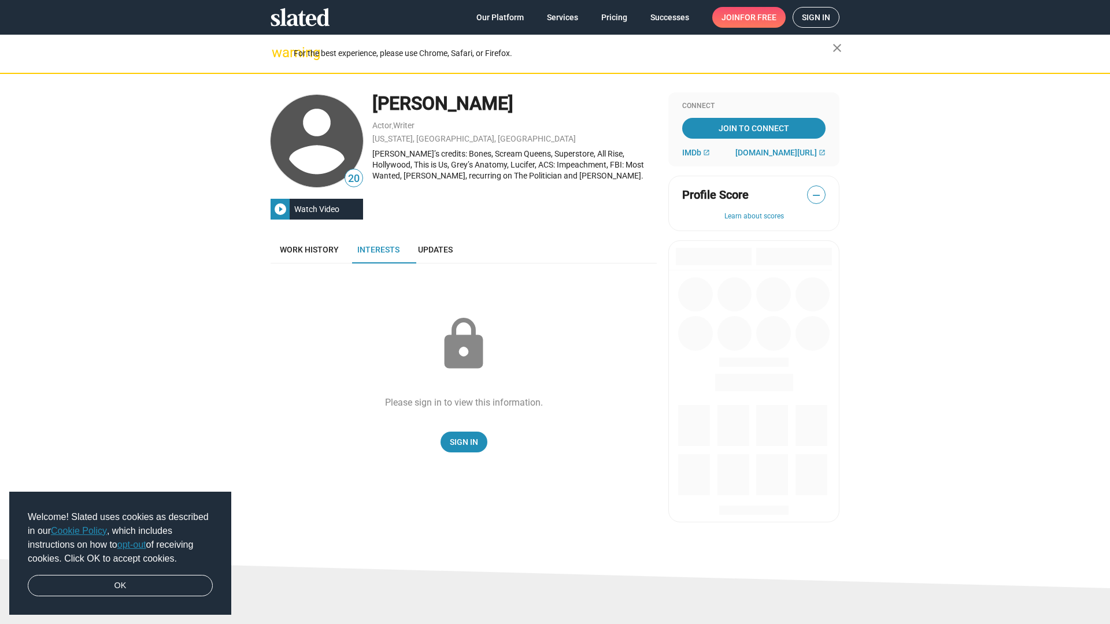  What do you see at coordinates (378, 250) in the screenshot?
I see `span: Interests` at bounding box center [378, 250].